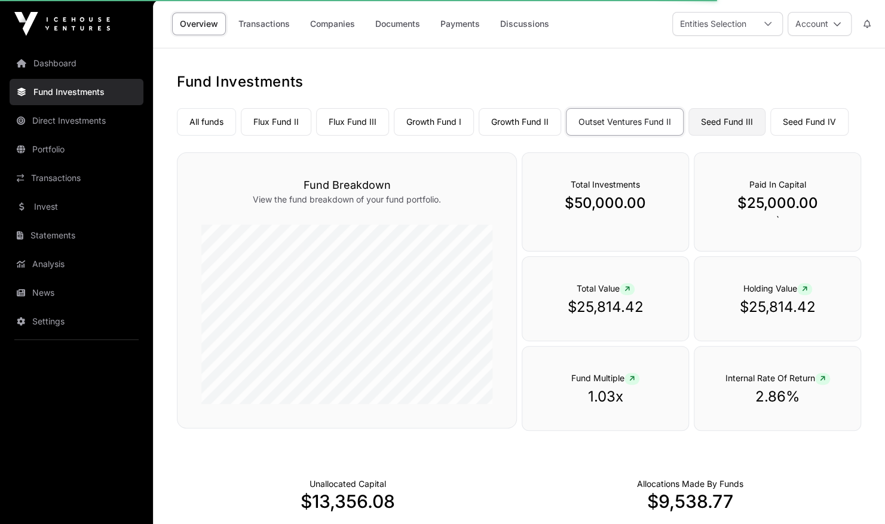 This screenshot has height=524, width=885. Describe the element at coordinates (348, 484) in the screenshot. I see `p: Cash not yet allocated` at that location.